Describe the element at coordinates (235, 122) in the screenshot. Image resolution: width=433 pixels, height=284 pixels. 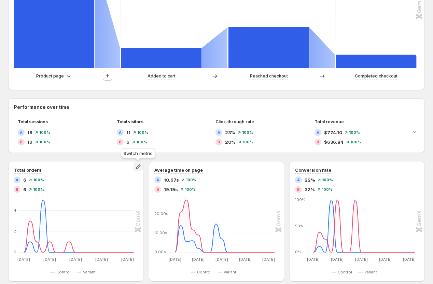
I see `span: Click-through rate` at that location.